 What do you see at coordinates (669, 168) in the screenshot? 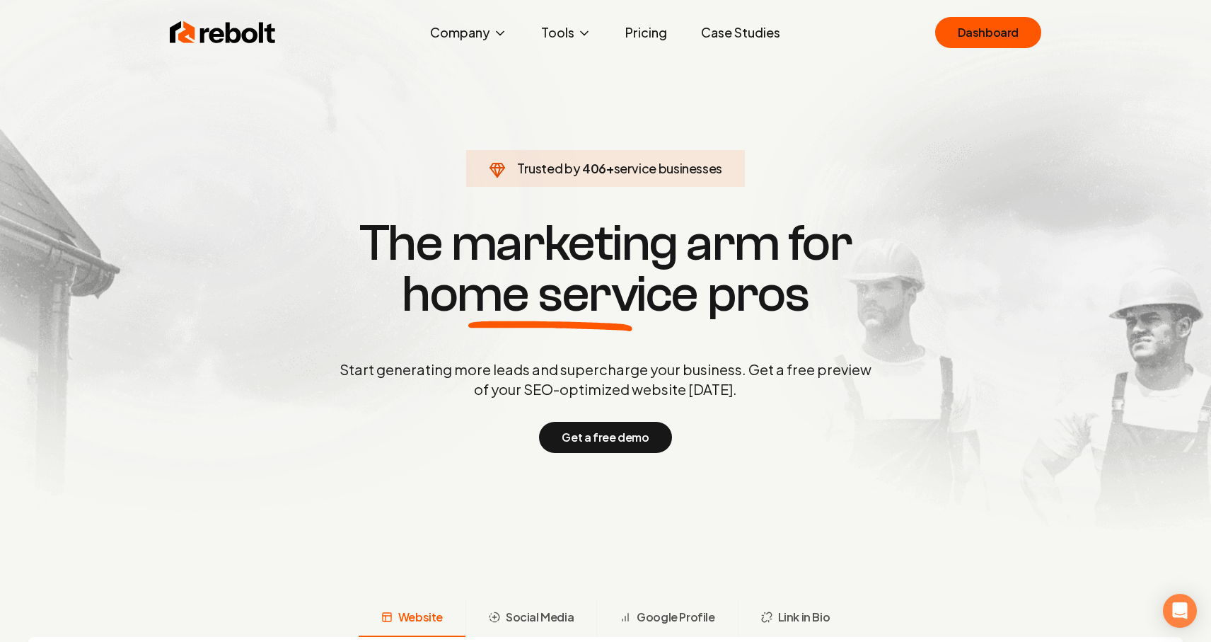
I see `span: service businesses` at bounding box center [669, 168].